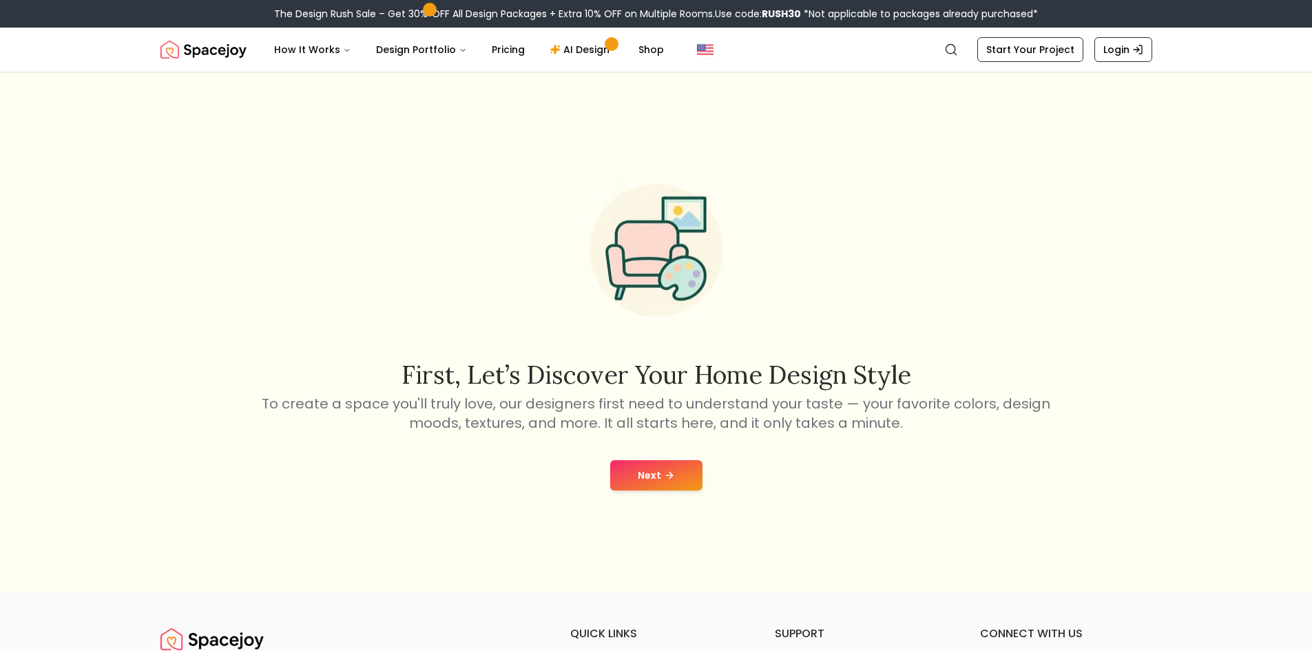 The height and width of the screenshot is (651, 1312). Describe the element at coordinates (581, 50) in the screenshot. I see `a: AI Design` at that location.